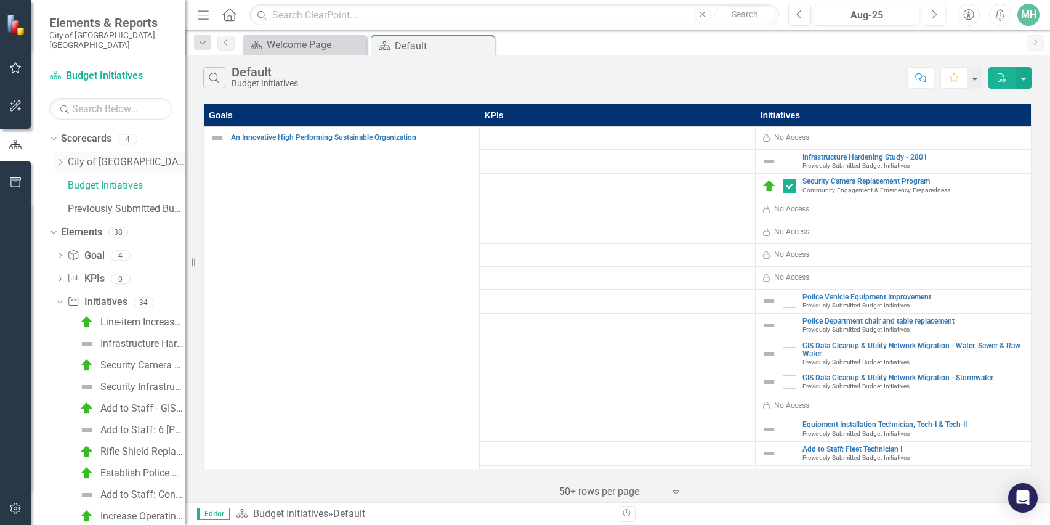 The height and width of the screenshot is (525, 1050). What do you see at coordinates (111, 108) in the screenshot?
I see `input: Search Below...` at bounding box center [111, 108].